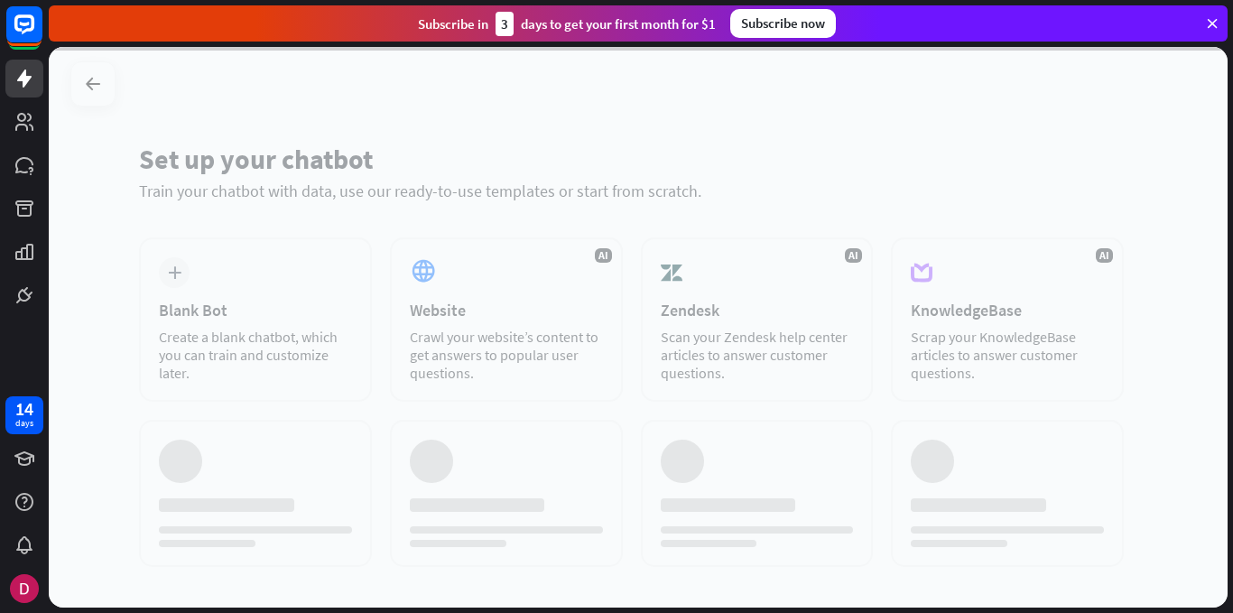  What do you see at coordinates (24, 415) in the screenshot?
I see `a: 14 days` at bounding box center [24, 415].